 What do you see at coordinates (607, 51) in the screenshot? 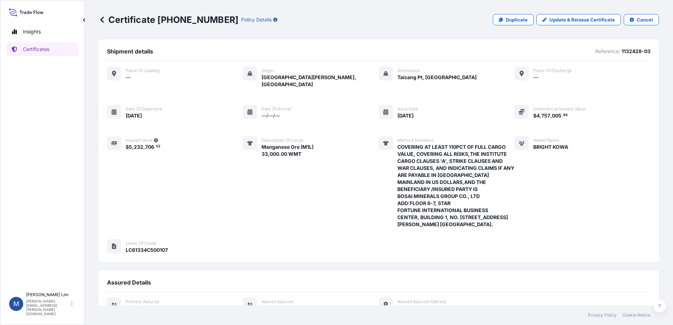
I see `p: Reference:` at bounding box center [607, 51].